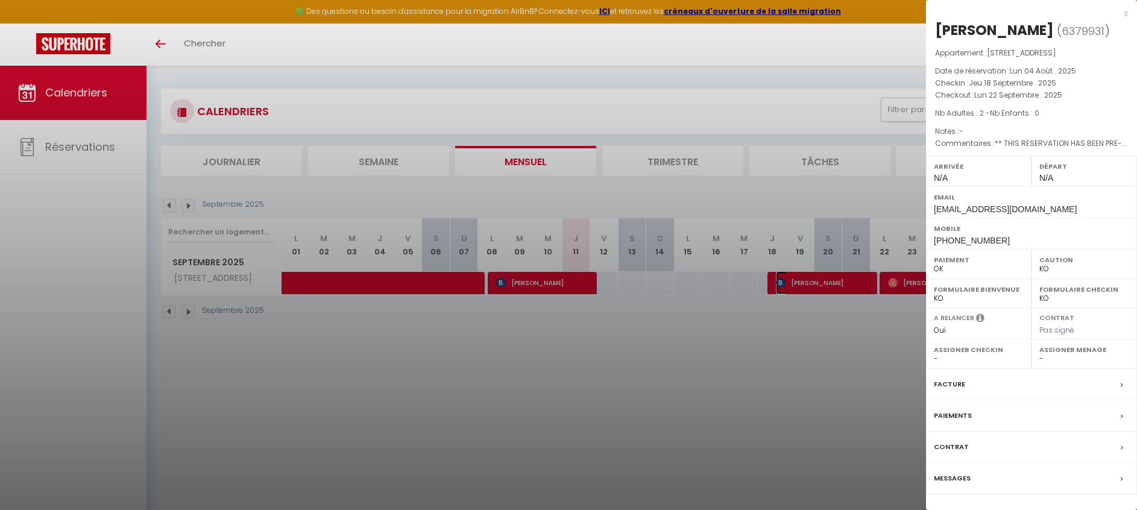 Image resolution: width=1137 pixels, height=510 pixels. Describe the element at coordinates (1043, 71) in the screenshot. I see `span: Lun 04 Août . 2025` at that location.